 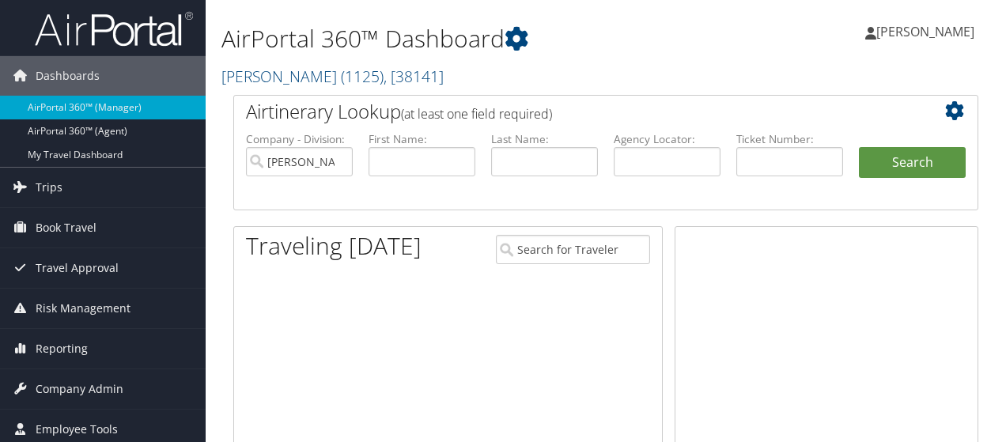 I want to click on span: , [ 38141 ], so click(x=413, y=76).